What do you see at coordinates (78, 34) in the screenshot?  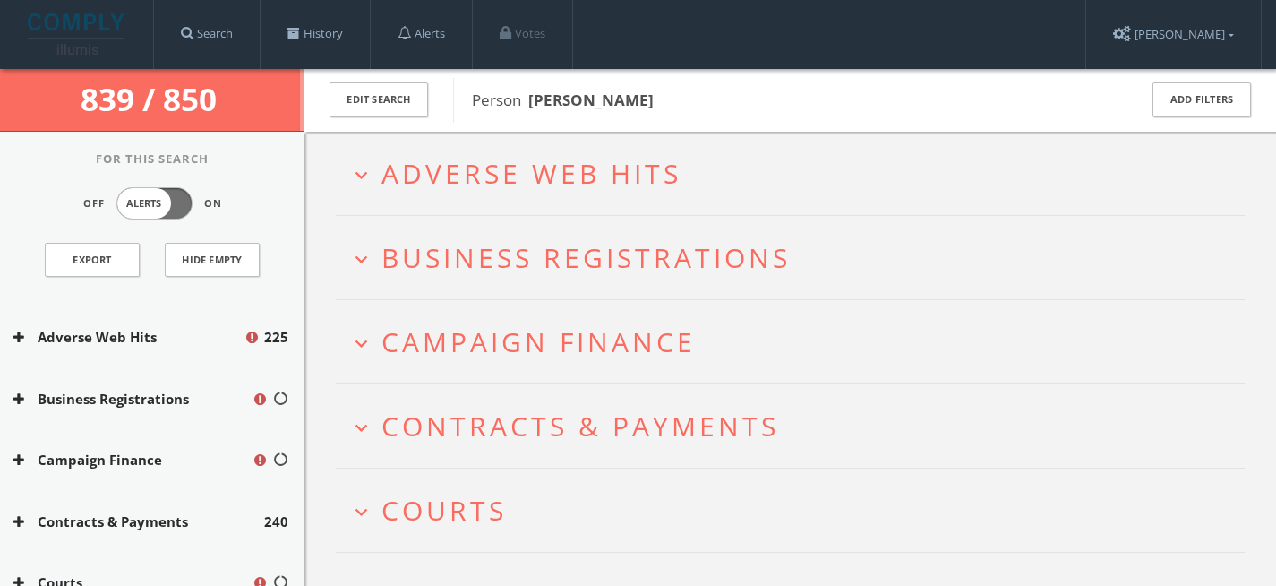 I see `img: illumis` at bounding box center [78, 34].